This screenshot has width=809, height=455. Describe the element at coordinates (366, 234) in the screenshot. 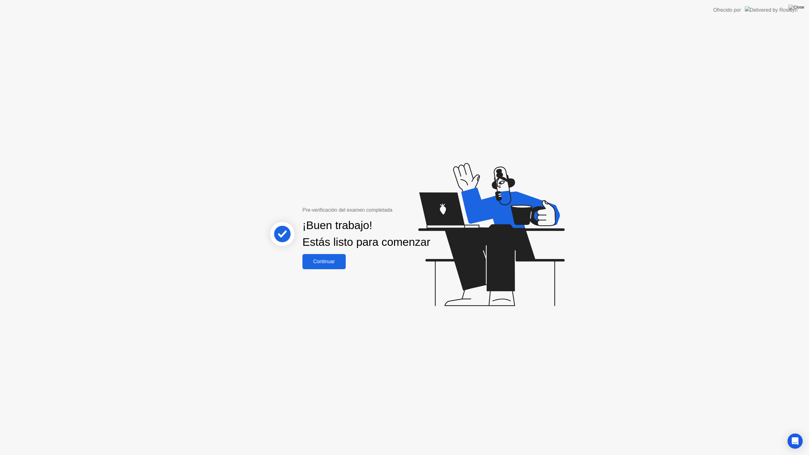

I see `div: ¡Buen trabajo! Estás listo para comenzar` at that location.